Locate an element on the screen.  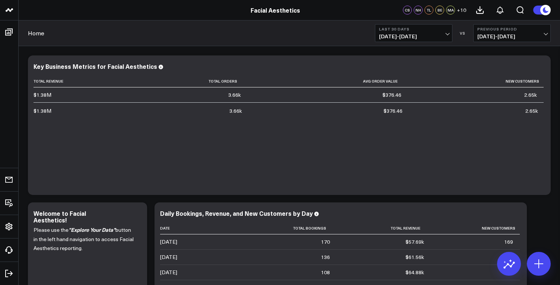
b: Last 30 Days is located at coordinates (414, 29).